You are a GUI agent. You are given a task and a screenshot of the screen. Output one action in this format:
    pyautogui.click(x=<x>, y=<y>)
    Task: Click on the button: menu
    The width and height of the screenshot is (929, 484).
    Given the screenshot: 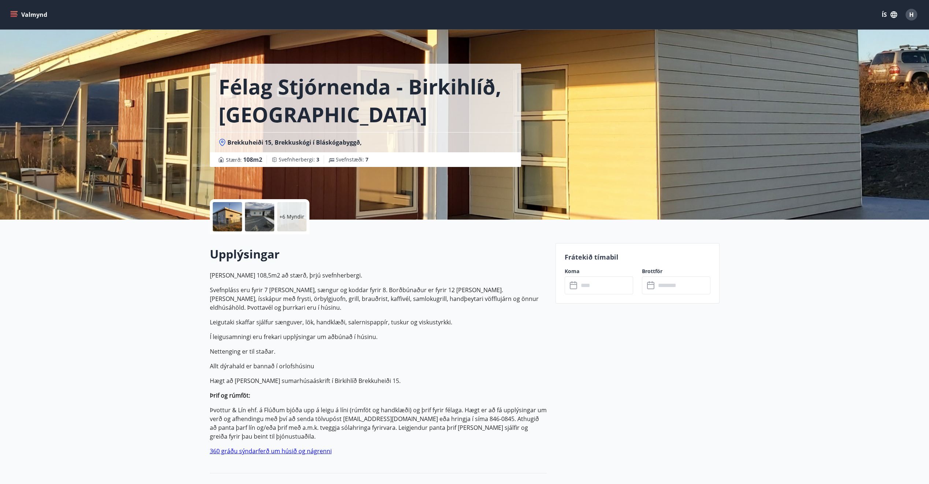 What is the action you would take?
    pyautogui.click(x=29, y=15)
    